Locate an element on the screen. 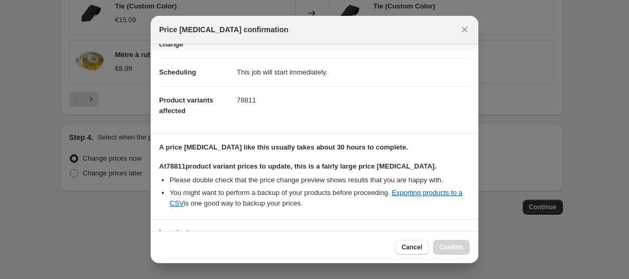 The width and height of the screenshot is (629, 279). dd: 78811 is located at coordinates (353, 100).